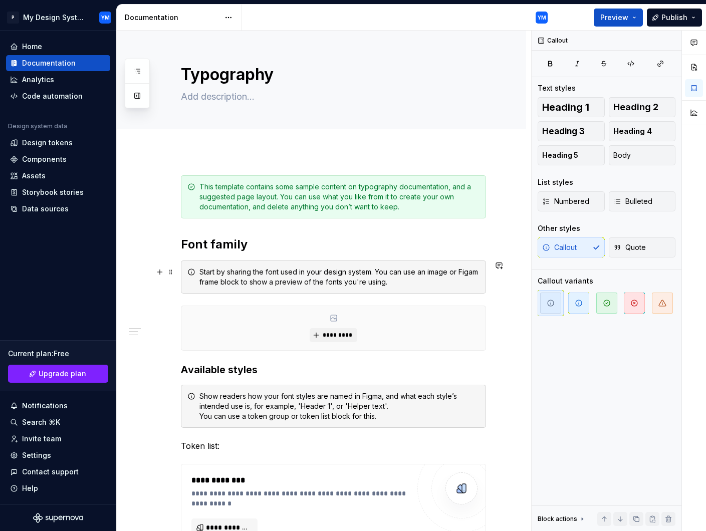 This screenshot has height=531, width=706. Describe the element at coordinates (42, 439) in the screenshot. I see `div: Invite team` at that location.